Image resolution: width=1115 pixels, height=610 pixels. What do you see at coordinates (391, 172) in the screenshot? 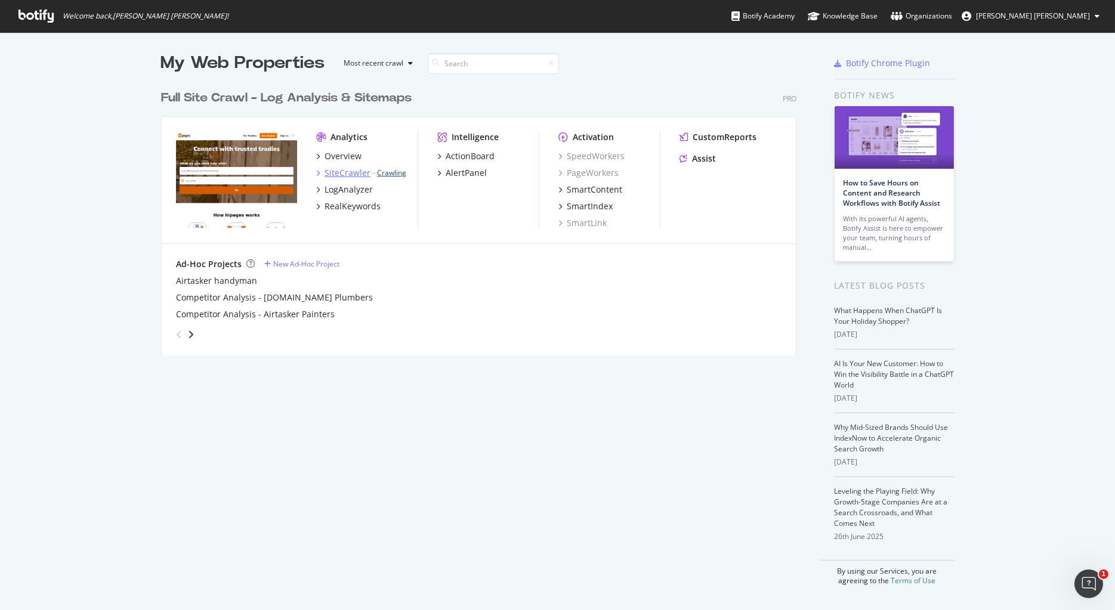
I see `a: Crawling` at bounding box center [391, 172].